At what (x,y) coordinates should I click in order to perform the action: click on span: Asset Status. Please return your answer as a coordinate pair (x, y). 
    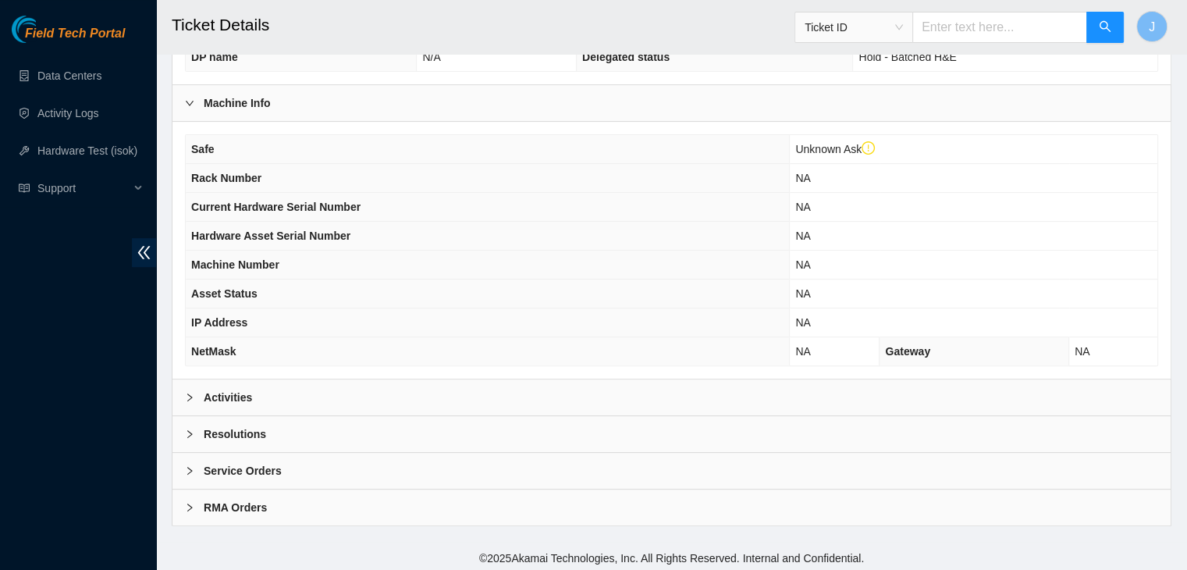
    Looking at the image, I should click on (224, 294).